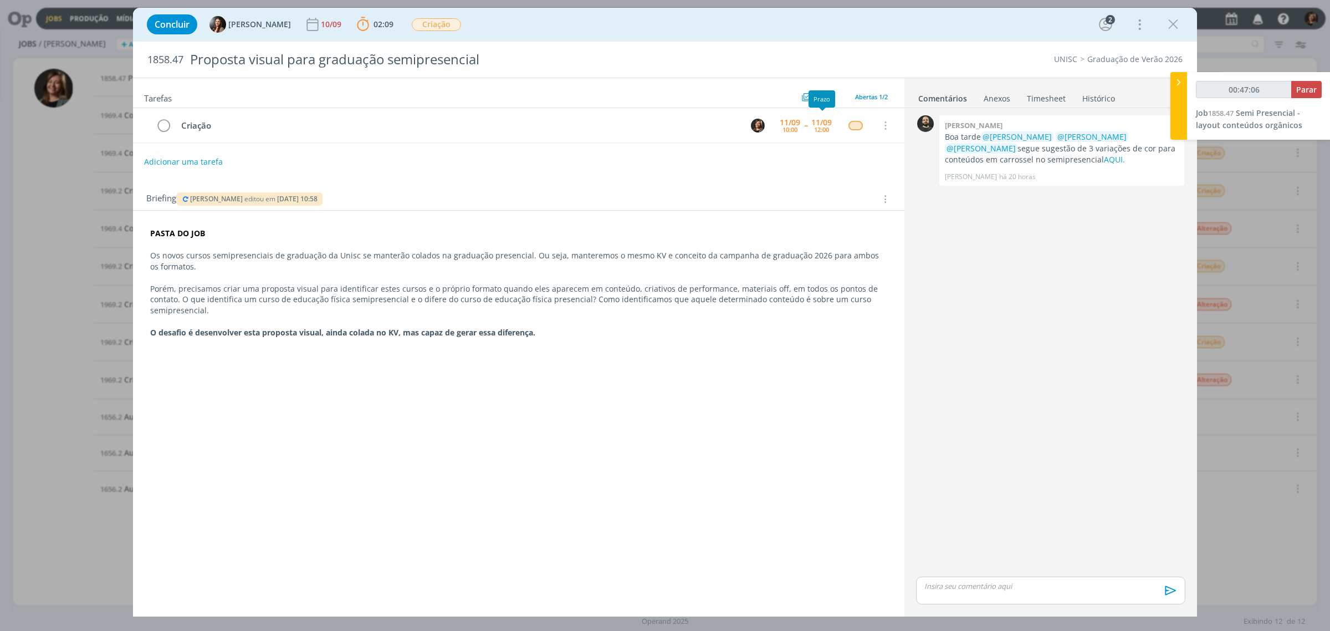 The width and height of the screenshot is (1330, 631). I want to click on p: Os novos cursos semipresenciais de graduação da Unisc se manterão colados na graduação presencial..., so click(519, 261).